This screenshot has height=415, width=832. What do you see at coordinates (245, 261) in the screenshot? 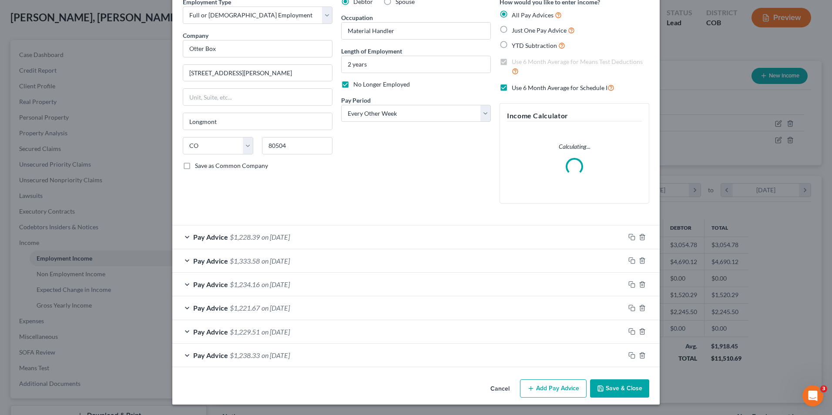
I see `span: $1,333.58` at bounding box center [245, 261].